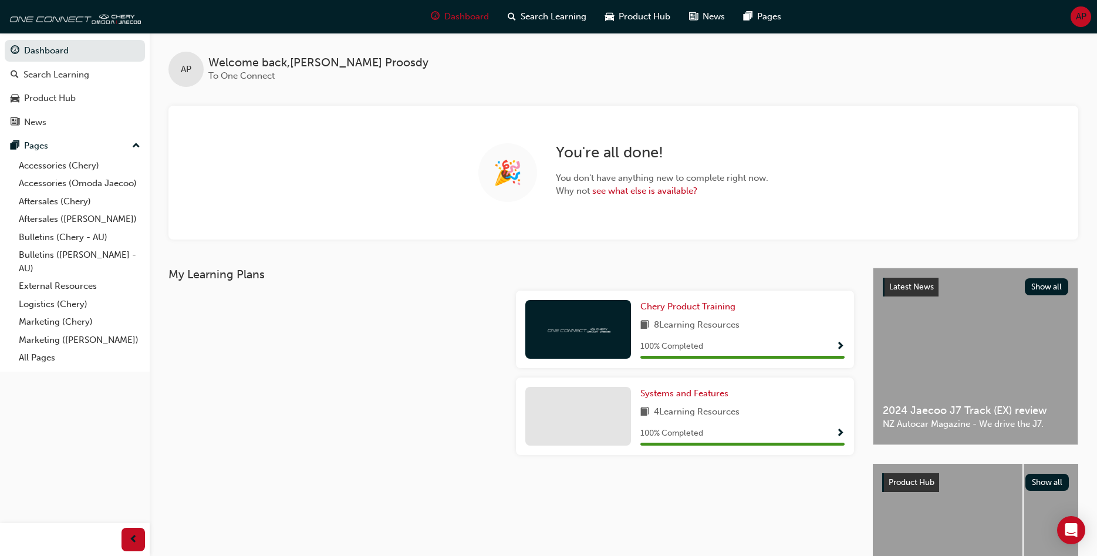 Image resolution: width=1097 pixels, height=556 pixels. What do you see at coordinates (56, 75) in the screenshot?
I see `div: Search Learning` at bounding box center [56, 75].